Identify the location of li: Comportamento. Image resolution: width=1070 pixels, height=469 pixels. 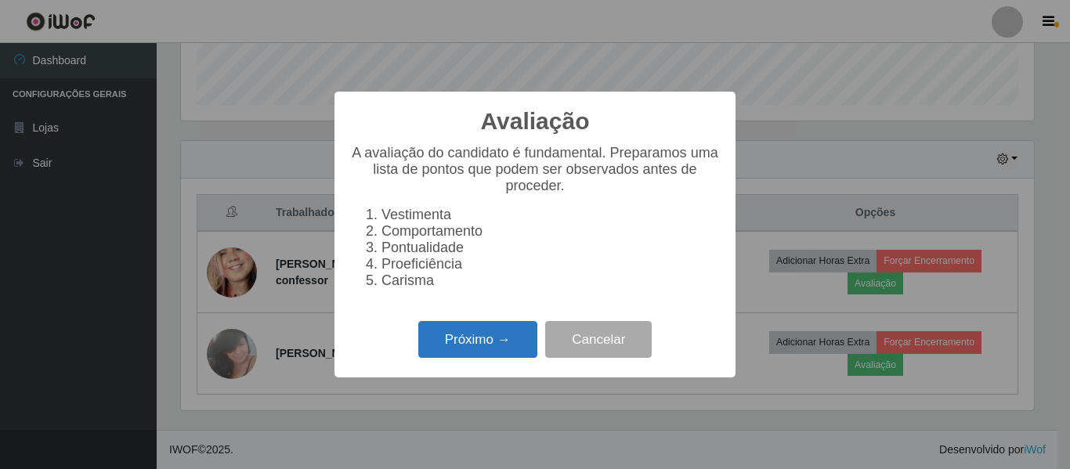
(551, 231).